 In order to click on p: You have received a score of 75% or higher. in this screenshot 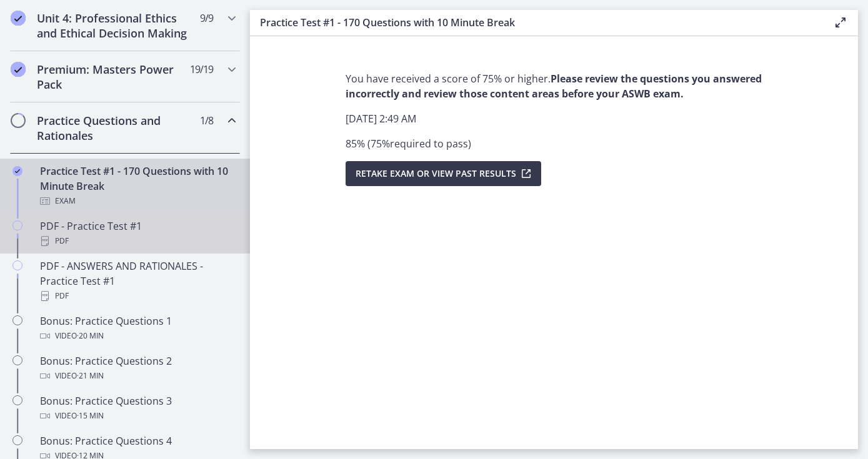, I will do `click(554, 86)`.